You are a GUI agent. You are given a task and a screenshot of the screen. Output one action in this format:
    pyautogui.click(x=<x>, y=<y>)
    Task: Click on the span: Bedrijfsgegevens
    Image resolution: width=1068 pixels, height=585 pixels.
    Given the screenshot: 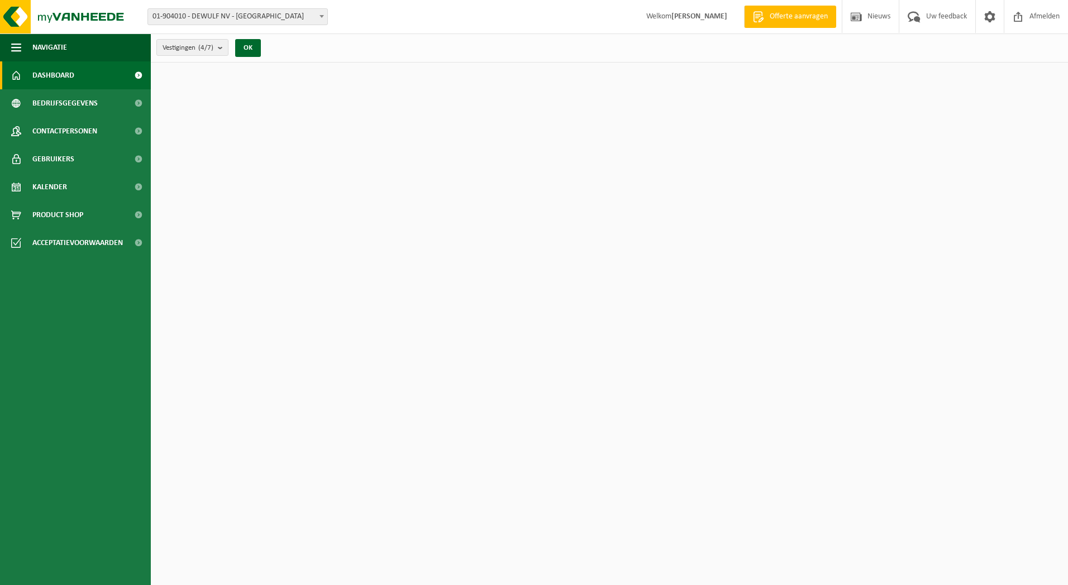 What is the action you would take?
    pyautogui.click(x=65, y=103)
    